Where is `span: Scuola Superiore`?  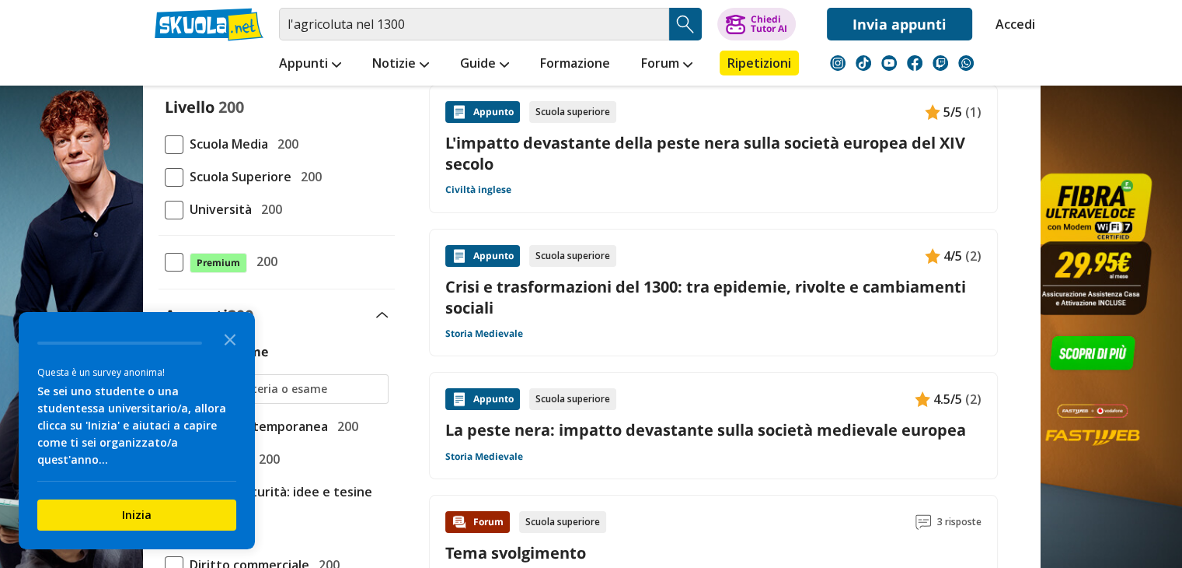 span: Scuola Superiore is located at coordinates (237, 176).